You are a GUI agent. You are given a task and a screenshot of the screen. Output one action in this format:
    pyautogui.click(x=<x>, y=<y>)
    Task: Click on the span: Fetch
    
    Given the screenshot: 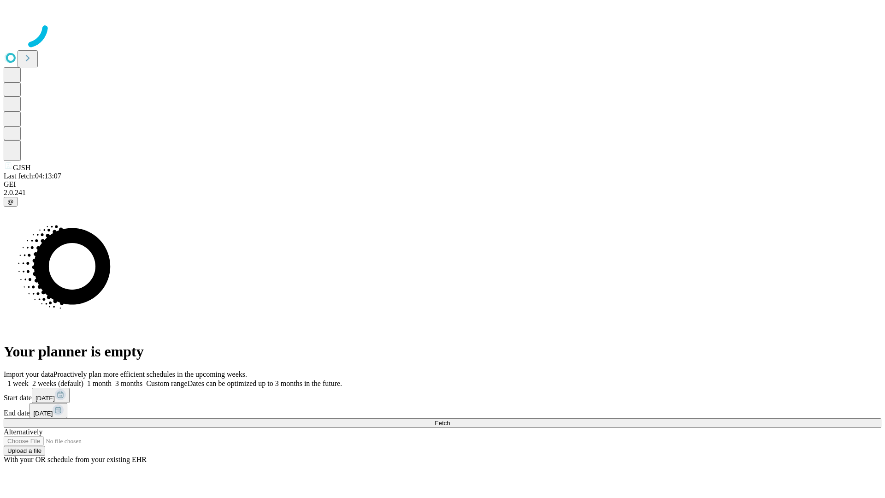 What is the action you would take?
    pyautogui.click(x=442, y=423)
    